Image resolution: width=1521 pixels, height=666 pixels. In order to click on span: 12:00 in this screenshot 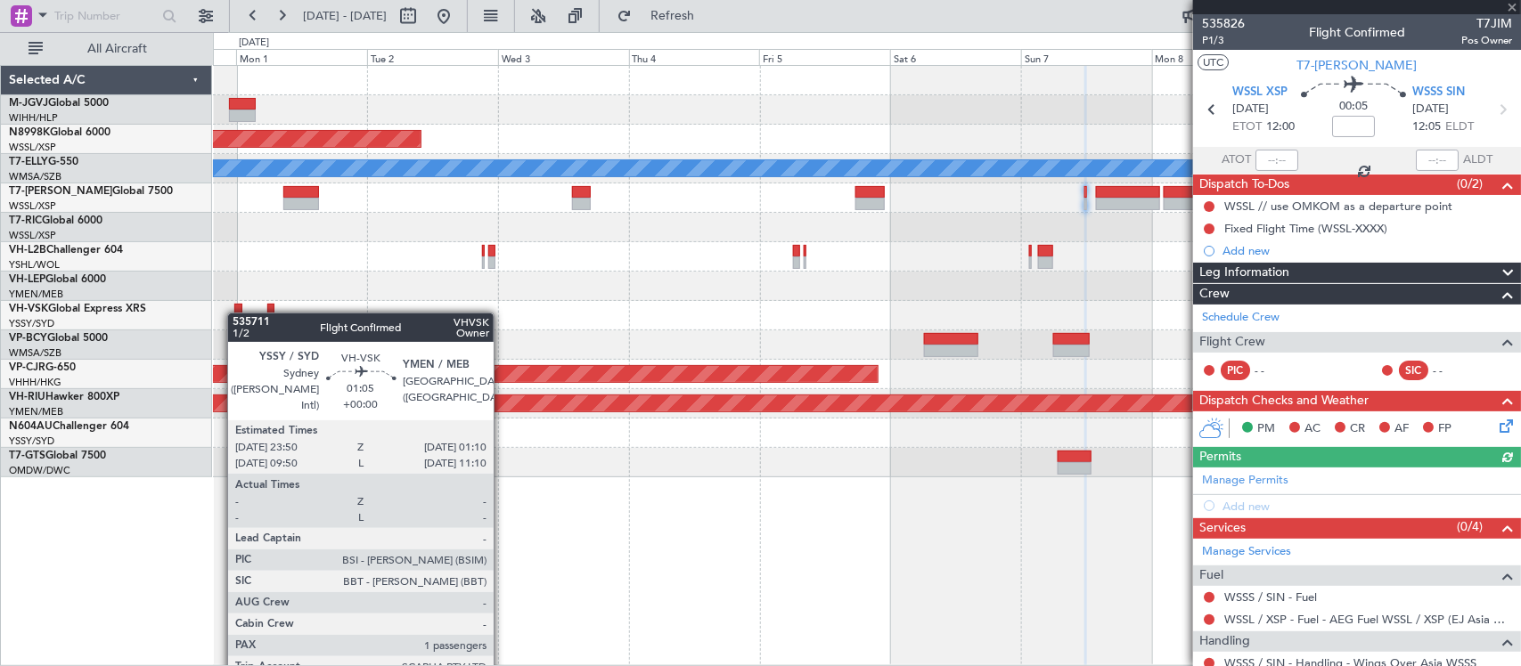, I will do `click(1280, 127)`.